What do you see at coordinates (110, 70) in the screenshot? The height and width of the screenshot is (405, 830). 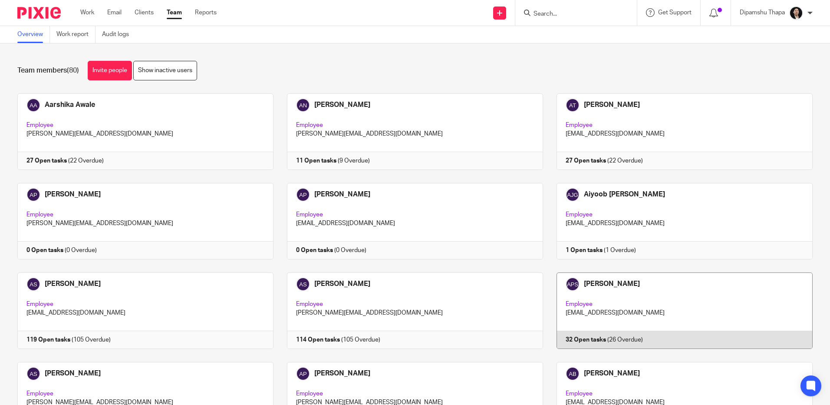 I see `a: Invite people` at bounding box center [110, 70].